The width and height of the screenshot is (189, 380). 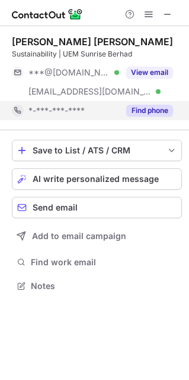 What do you see at coordinates (96, 179) in the screenshot?
I see `span: AI write personalized message` at bounding box center [96, 179].